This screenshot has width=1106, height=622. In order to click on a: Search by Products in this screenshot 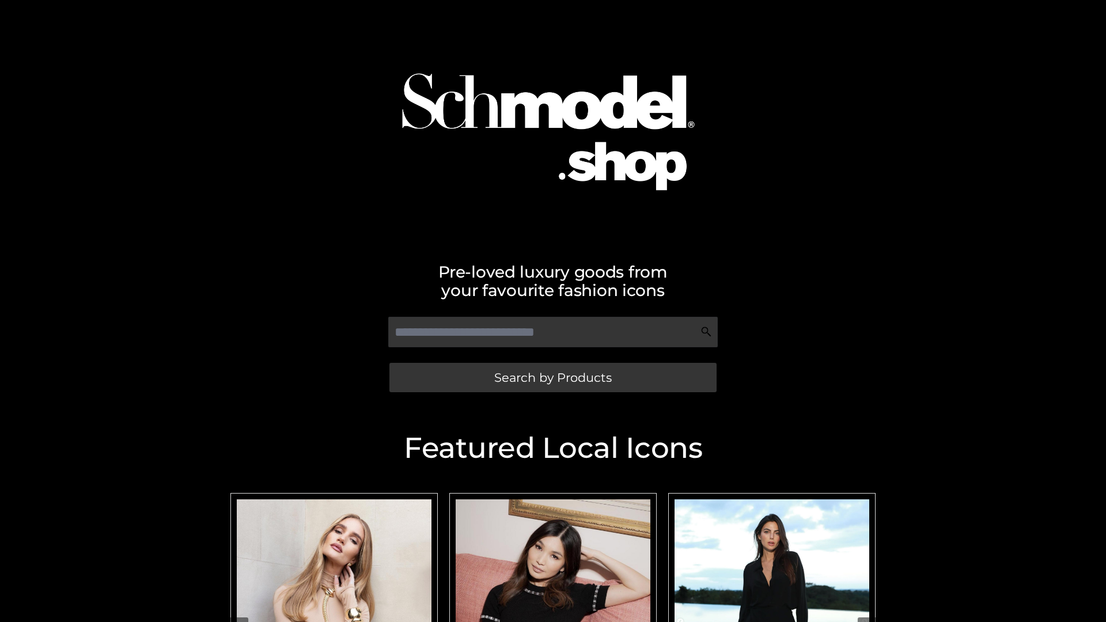, I will do `click(553, 377)`.